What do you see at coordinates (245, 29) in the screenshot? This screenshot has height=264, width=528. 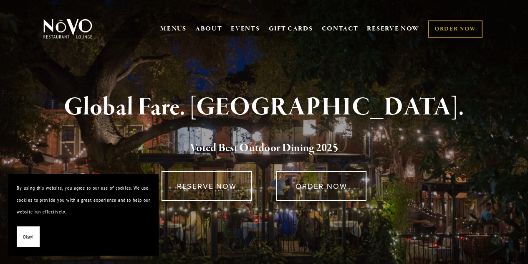 I see `a: EVENTS` at bounding box center [245, 29].